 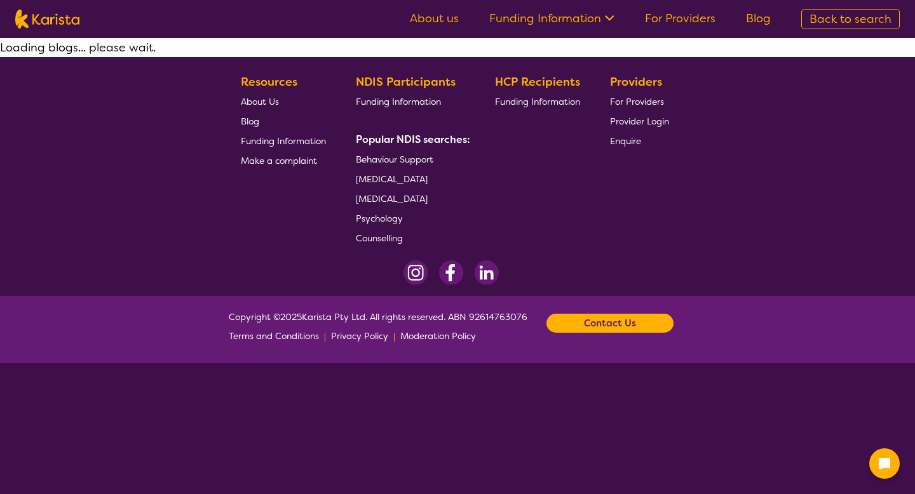 I want to click on b: Contact Us, so click(x=610, y=323).